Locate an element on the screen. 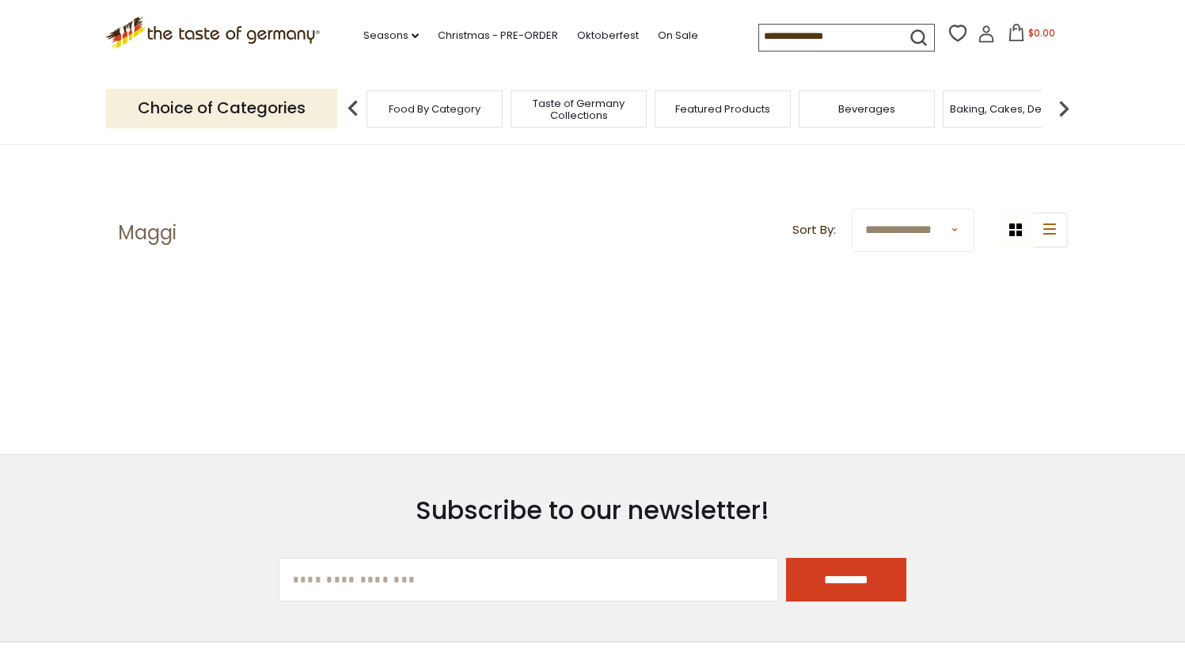 The height and width of the screenshot is (653, 1185). a: On Sale is located at coordinates (678, 36).